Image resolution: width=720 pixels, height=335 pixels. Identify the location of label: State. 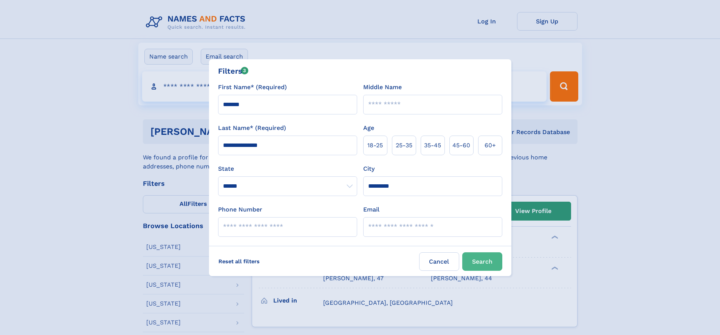
(287, 169).